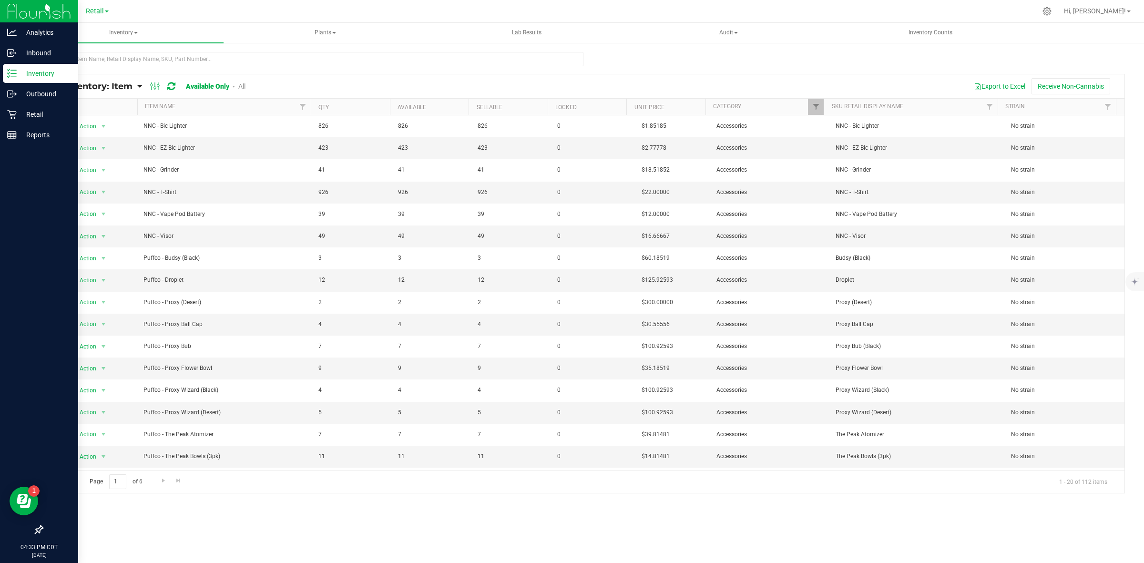  I want to click on a: Available, so click(412, 107).